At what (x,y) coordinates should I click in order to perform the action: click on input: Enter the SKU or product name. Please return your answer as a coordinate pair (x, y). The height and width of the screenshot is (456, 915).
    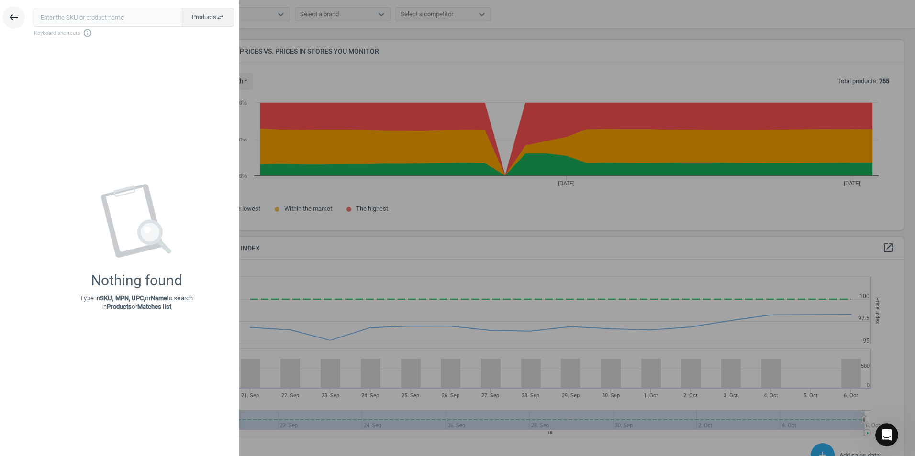
    Looking at the image, I should click on (108, 17).